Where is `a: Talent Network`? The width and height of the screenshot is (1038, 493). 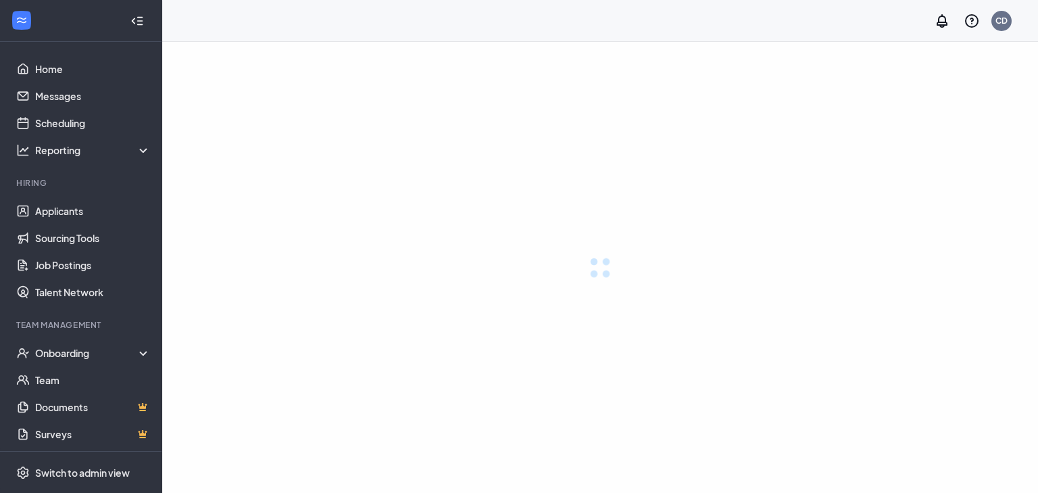
a: Talent Network is located at coordinates (93, 292).